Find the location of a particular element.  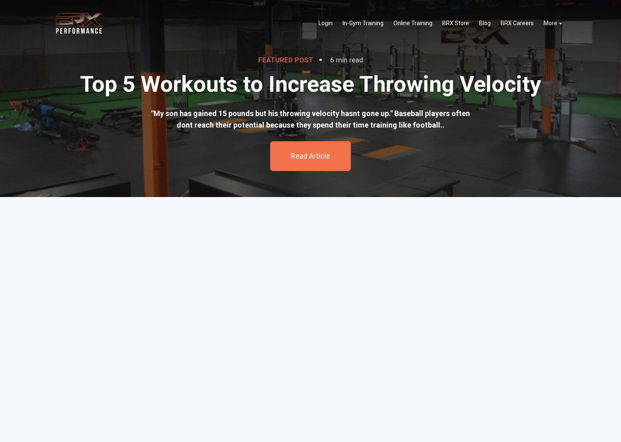

a: Online Training is located at coordinates (413, 23).